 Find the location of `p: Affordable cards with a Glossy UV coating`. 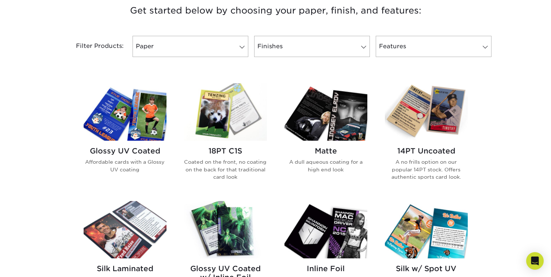

p: Affordable cards with a Glossy UV coating is located at coordinates (125, 165).